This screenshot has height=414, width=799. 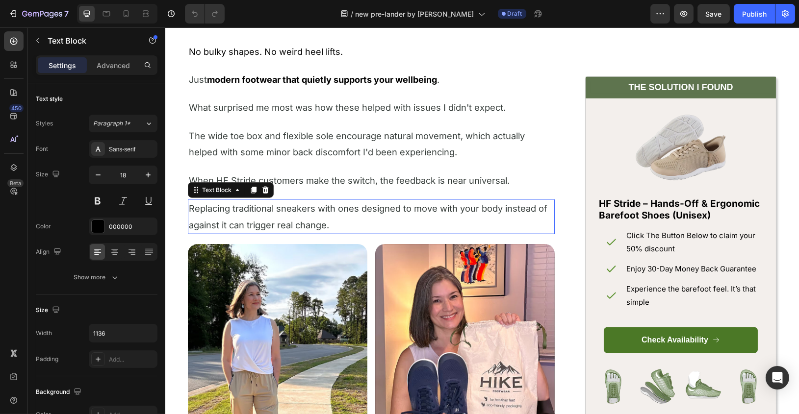 What do you see at coordinates (206, 25) in the screenshot?
I see `p: No bulky shapes. No weird heel lifts.` at bounding box center [206, 25].